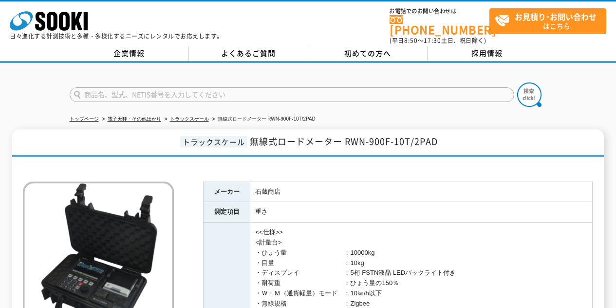  What do you see at coordinates (551, 21) in the screenshot?
I see `span: はこちら` at bounding box center [551, 21].